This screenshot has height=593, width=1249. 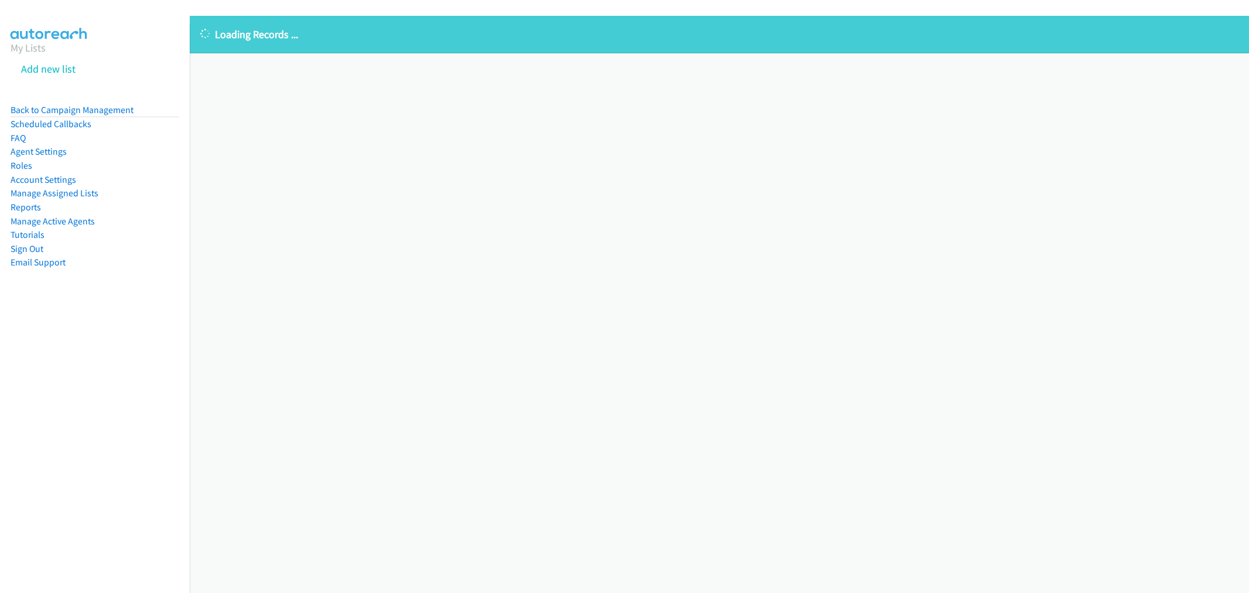 What do you see at coordinates (719, 34) in the screenshot?
I see `p: Loading Records ...` at bounding box center [719, 34].